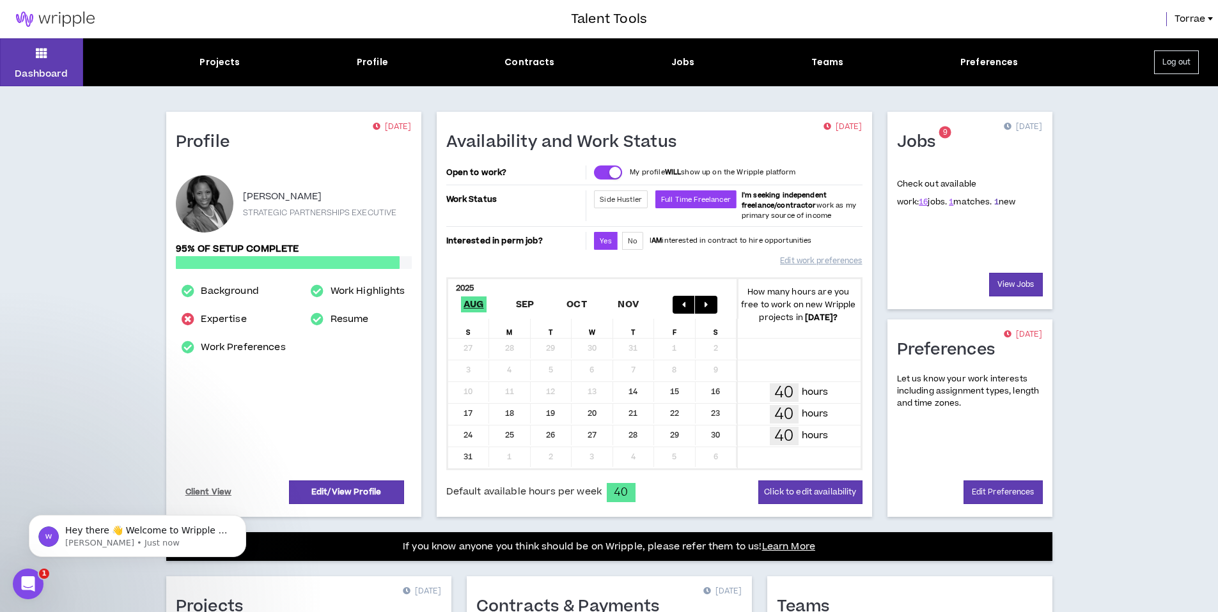 This screenshot has height=612, width=1218. I want to click on a: Background, so click(229, 292).